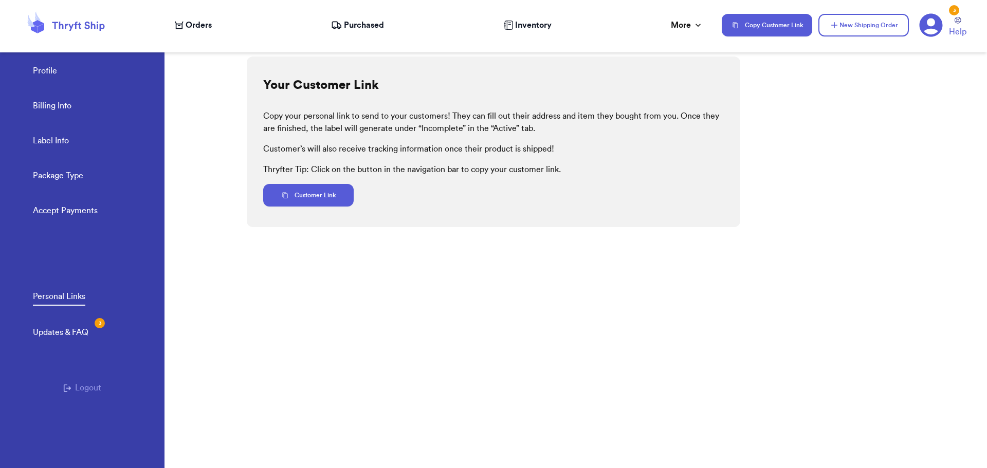 The image size is (987, 468). I want to click on div: Updates & FAQ, so click(61, 333).